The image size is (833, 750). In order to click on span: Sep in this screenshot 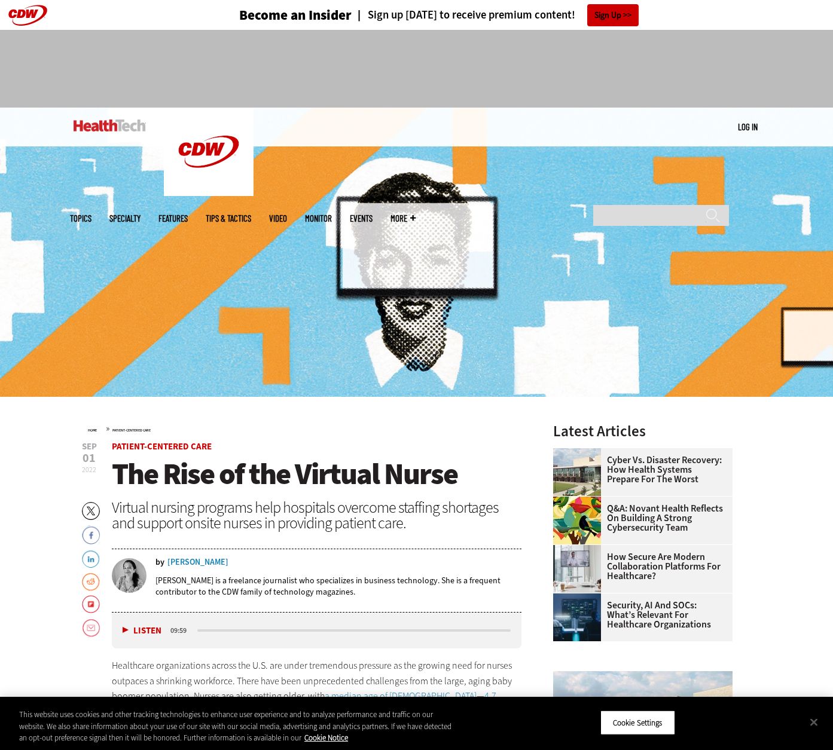, I will do `click(89, 447)`.